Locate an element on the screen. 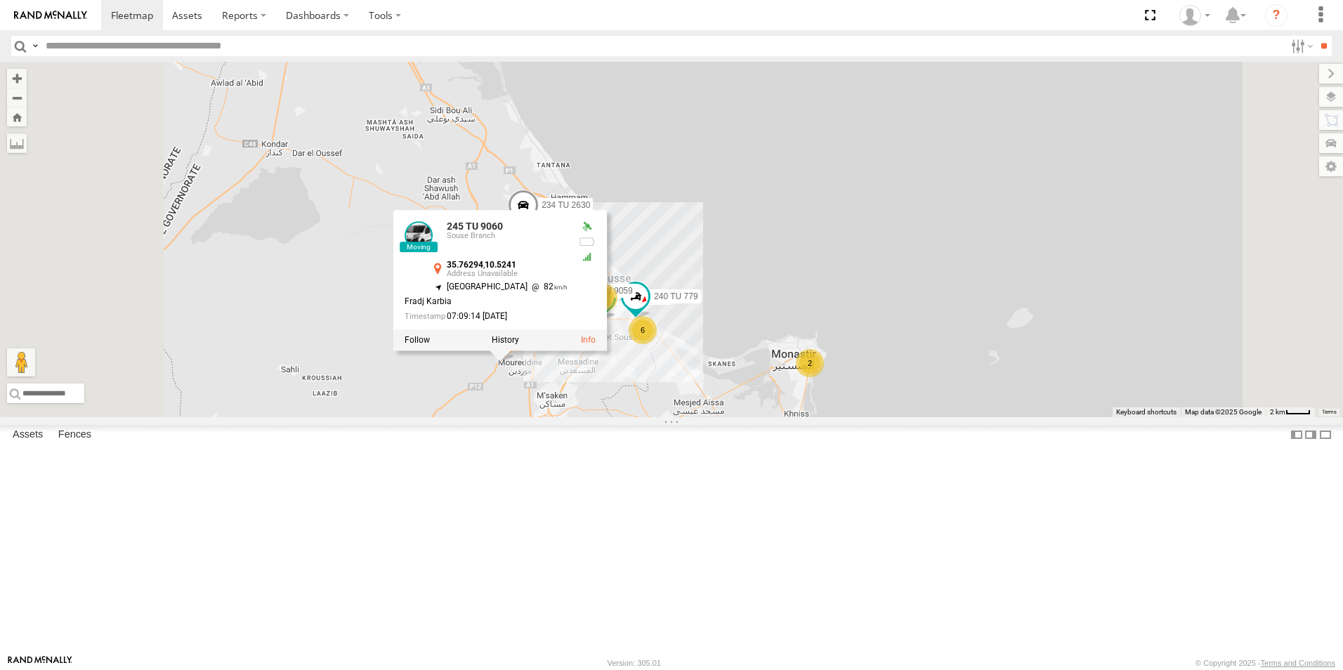 The width and height of the screenshot is (1343, 670). img: rand-logo.svg is located at coordinates (51, 15).